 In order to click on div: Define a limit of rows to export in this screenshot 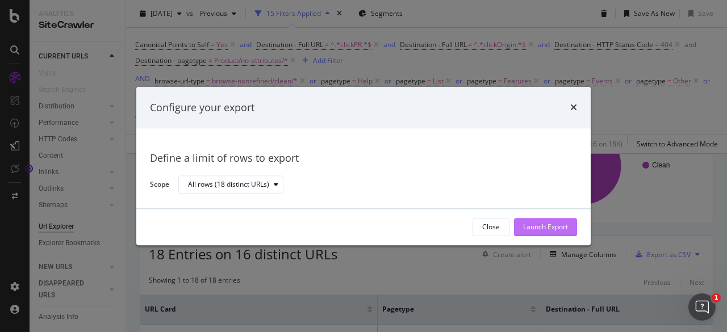, I will do `click(364, 159)`.